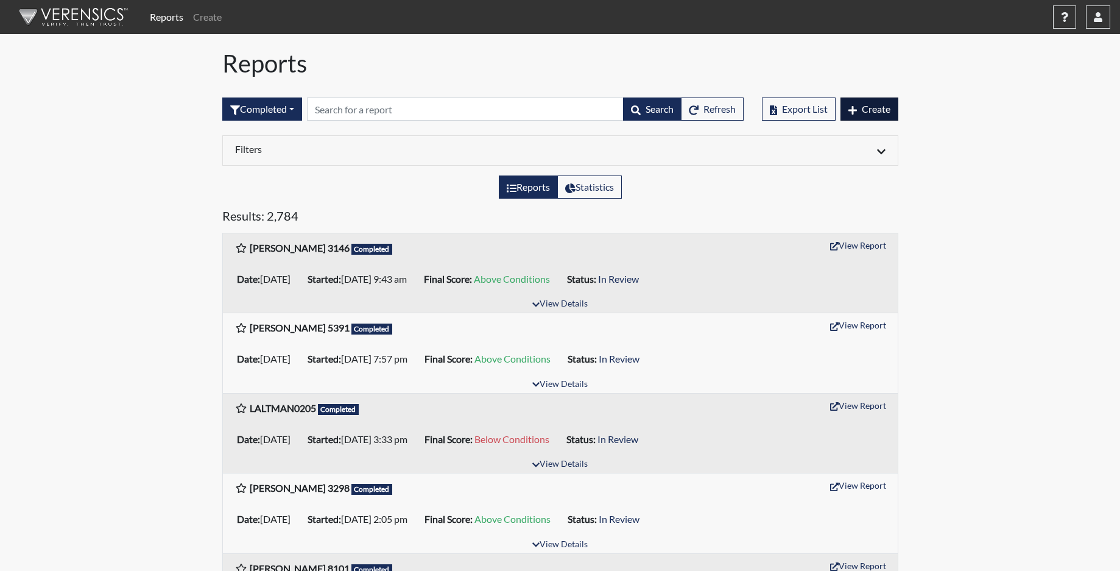 This screenshot has width=1120, height=571. What do you see at coordinates (652, 109) in the screenshot?
I see `button: Search` at bounding box center [652, 109].